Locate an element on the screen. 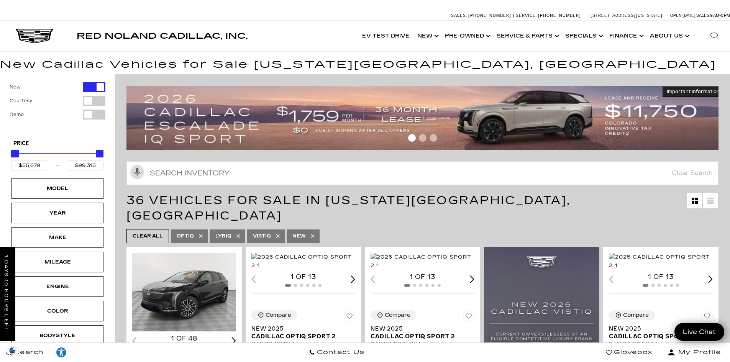 This screenshot has height=362, width=730. div: 1 of 48 is located at coordinates (184, 339).